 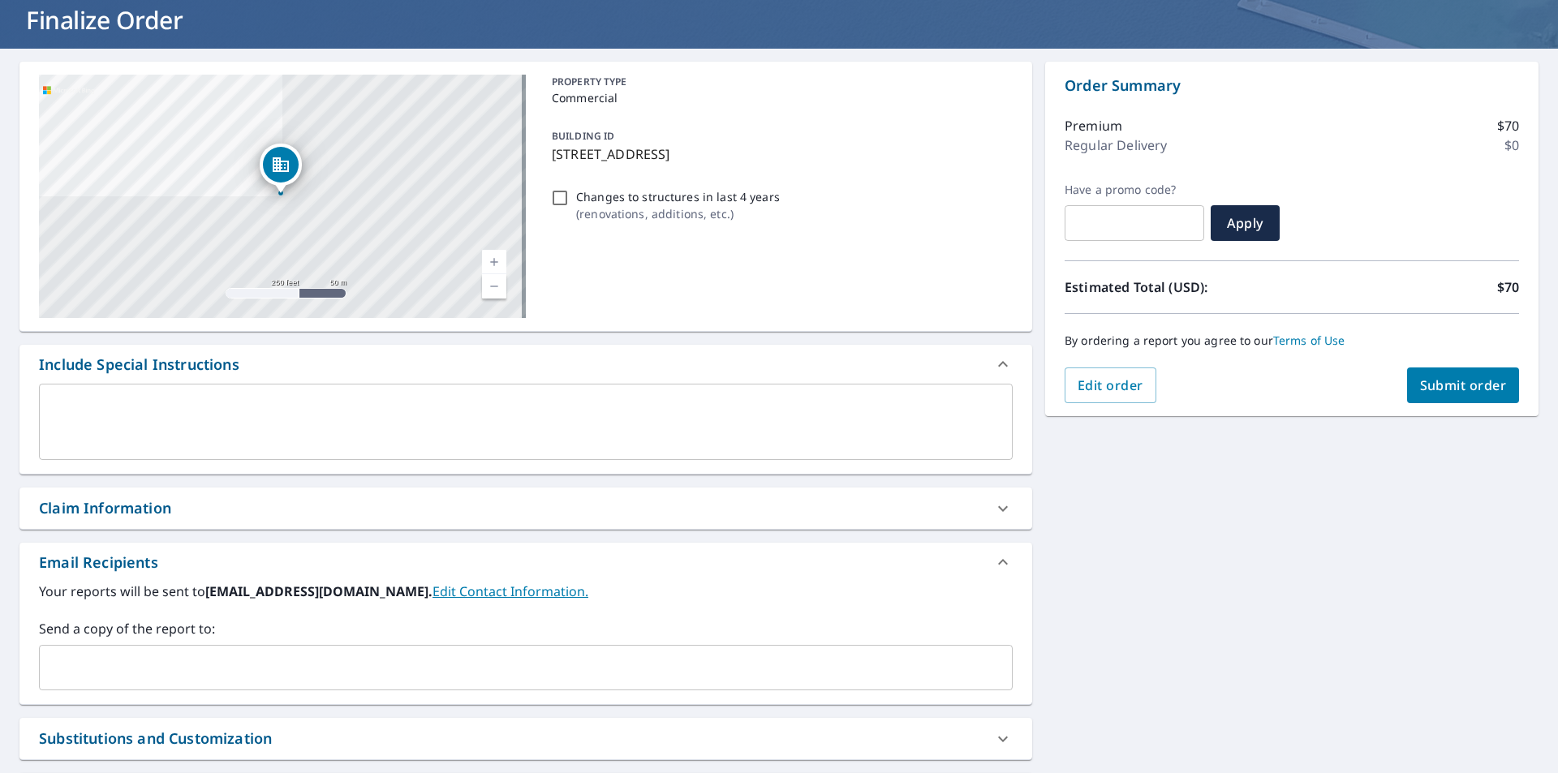 I want to click on p: Regular Delivery, so click(x=1116, y=145).